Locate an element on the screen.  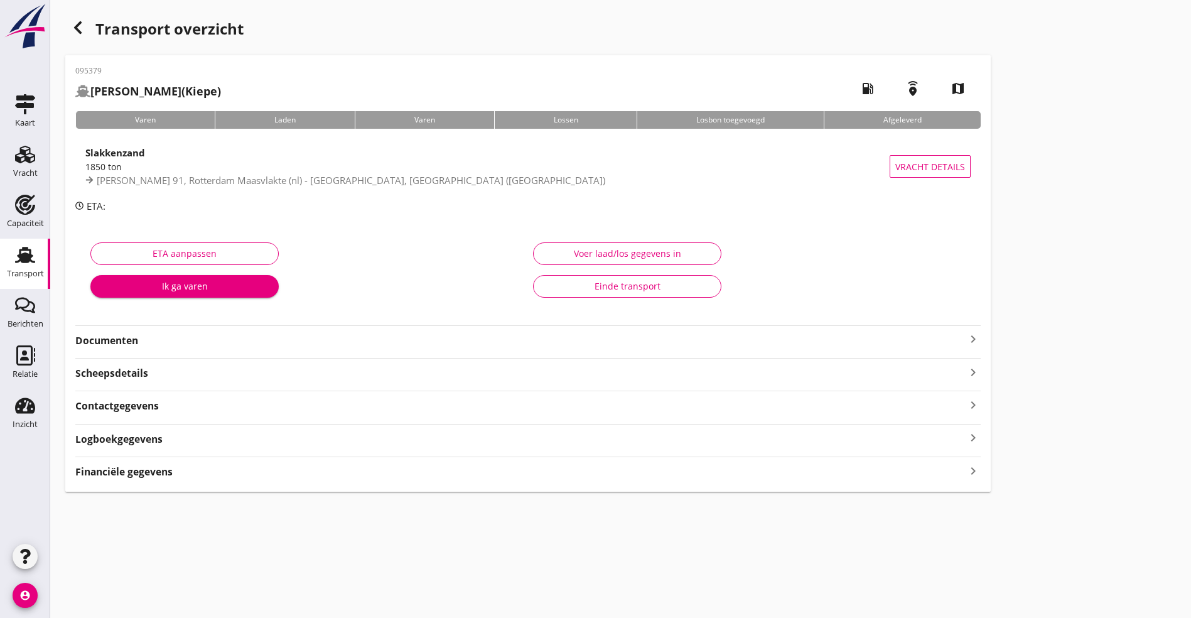
div: Capaciteit is located at coordinates (25, 223).